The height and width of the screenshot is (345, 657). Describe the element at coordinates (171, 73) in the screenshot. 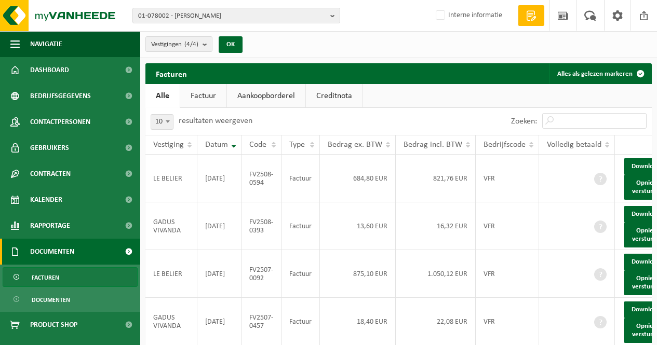

I see `h2: Facturen` at that location.